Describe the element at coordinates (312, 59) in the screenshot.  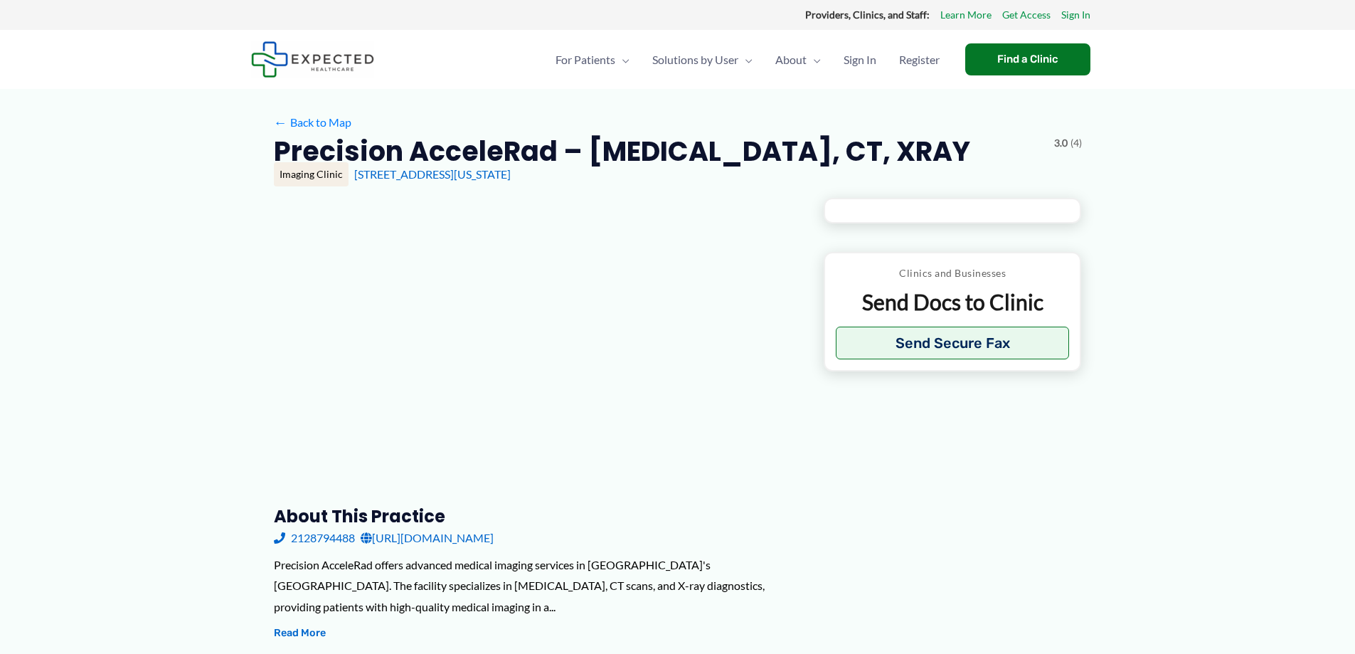
I see `img: Expected Healthcare Logo - side, dark font, small` at that location.